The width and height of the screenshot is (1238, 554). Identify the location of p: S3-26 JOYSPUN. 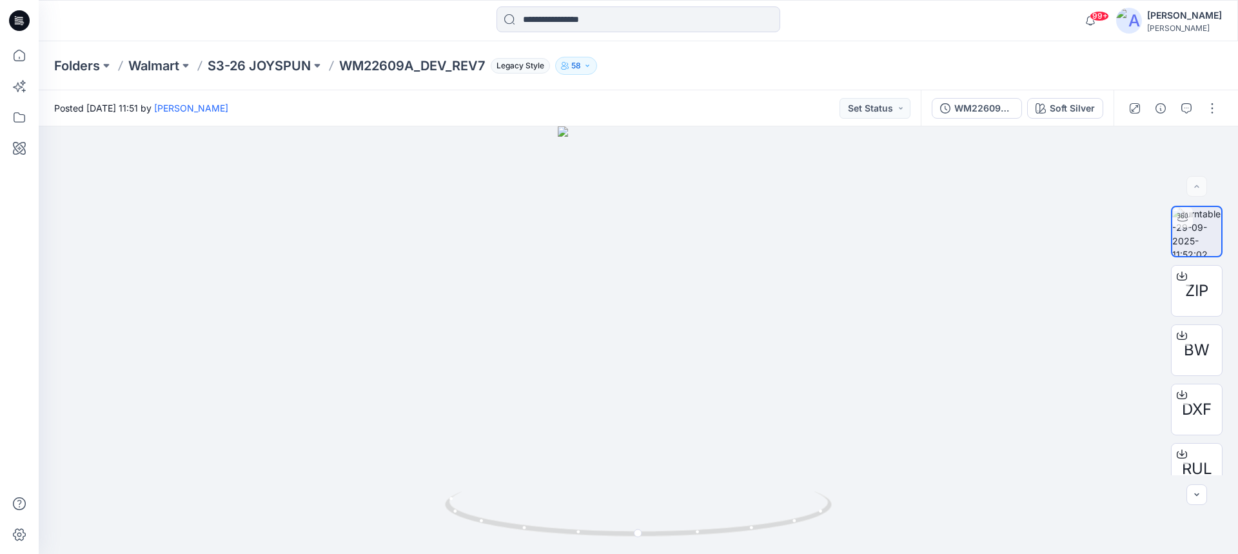
(259, 66).